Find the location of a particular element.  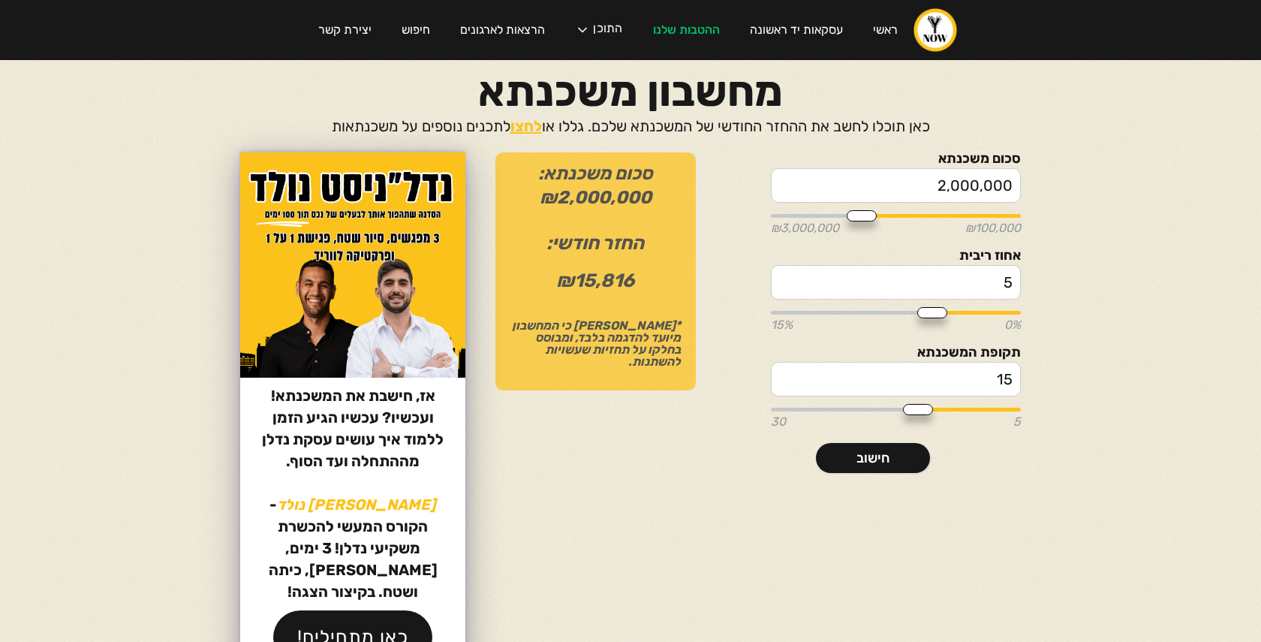

a: לחצו is located at coordinates (526, 126).